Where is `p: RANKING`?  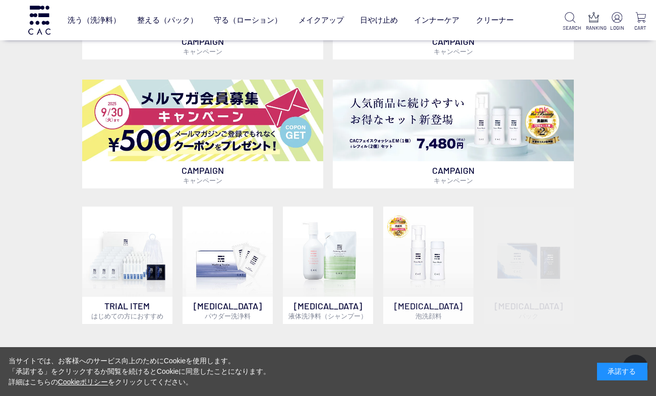 p: RANKING is located at coordinates (593, 28).